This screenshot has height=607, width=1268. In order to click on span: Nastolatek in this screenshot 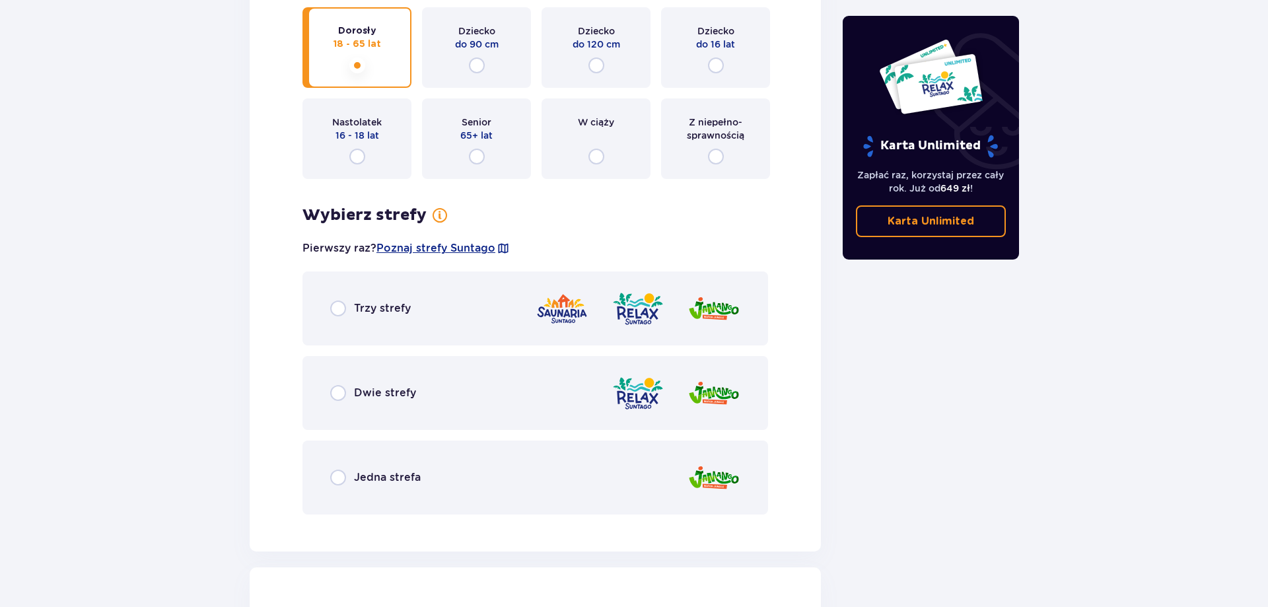, I will do `click(357, 122)`.